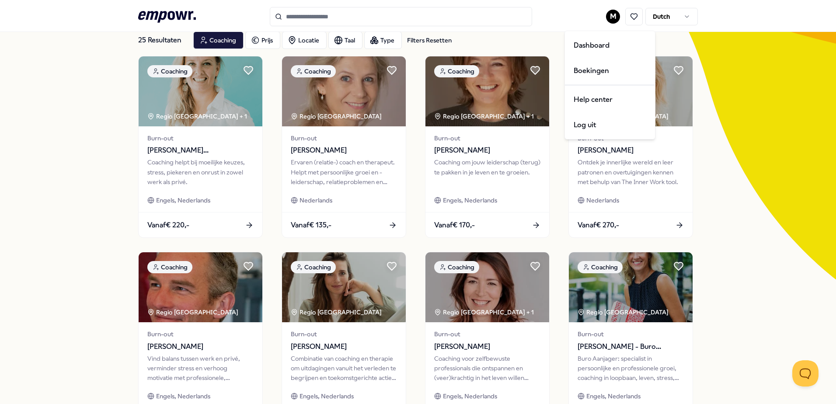 This screenshot has height=404, width=836. Describe the element at coordinates (613, 17) in the screenshot. I see `button: M` at that location.